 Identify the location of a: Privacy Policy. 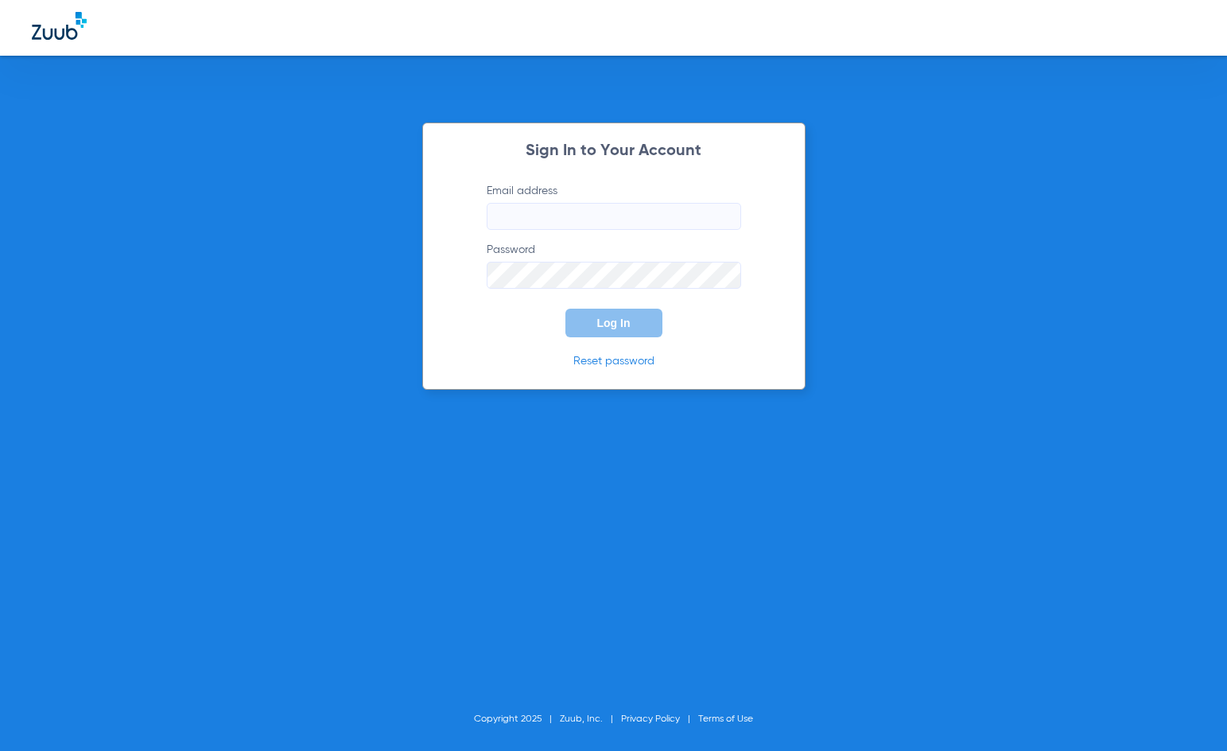
(651, 719).